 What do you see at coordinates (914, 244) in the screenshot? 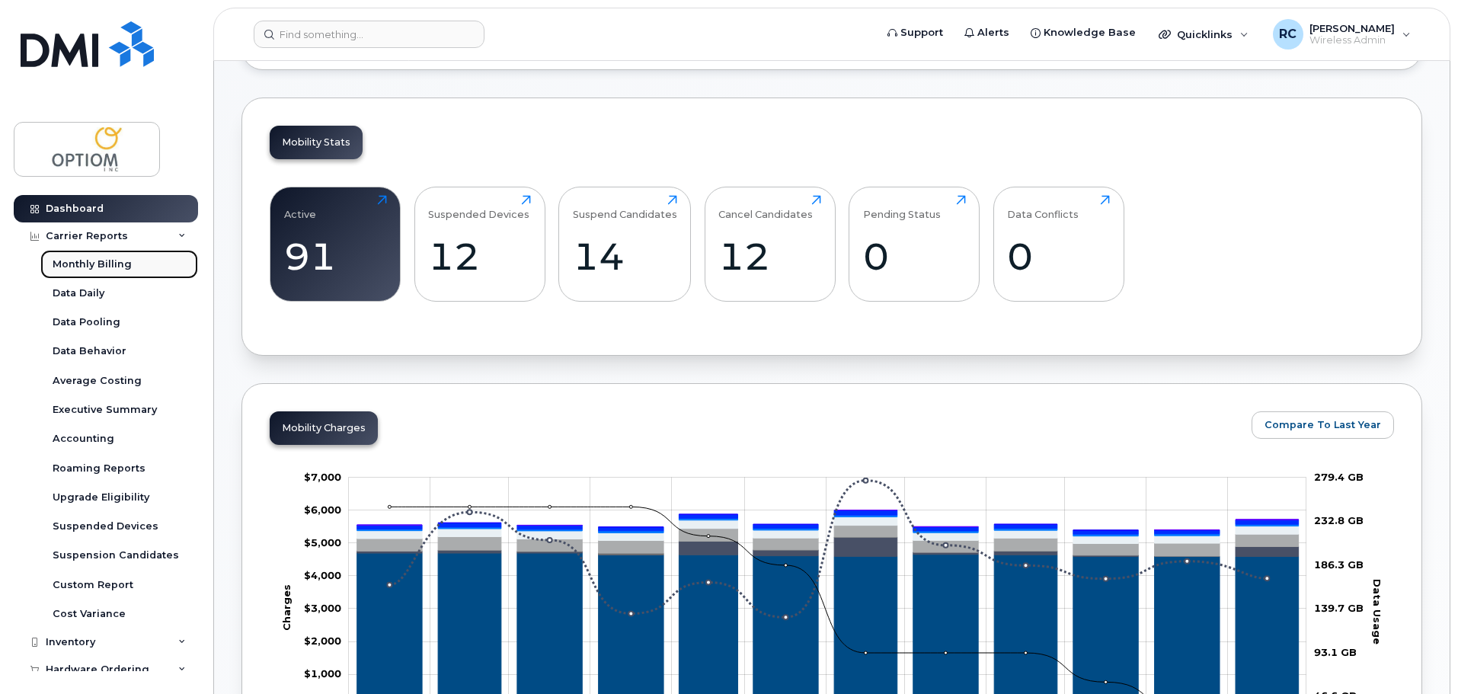
I see `a: Pending Status0` at bounding box center [914, 244].